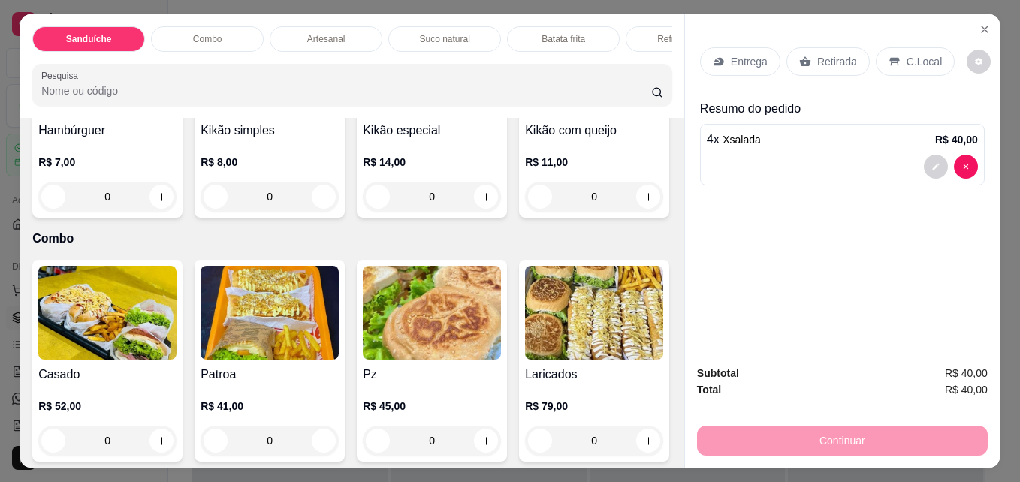 This screenshot has width=1020, height=482. Describe the element at coordinates (432, 162) in the screenshot. I see `p: R$ 14,00` at that location.